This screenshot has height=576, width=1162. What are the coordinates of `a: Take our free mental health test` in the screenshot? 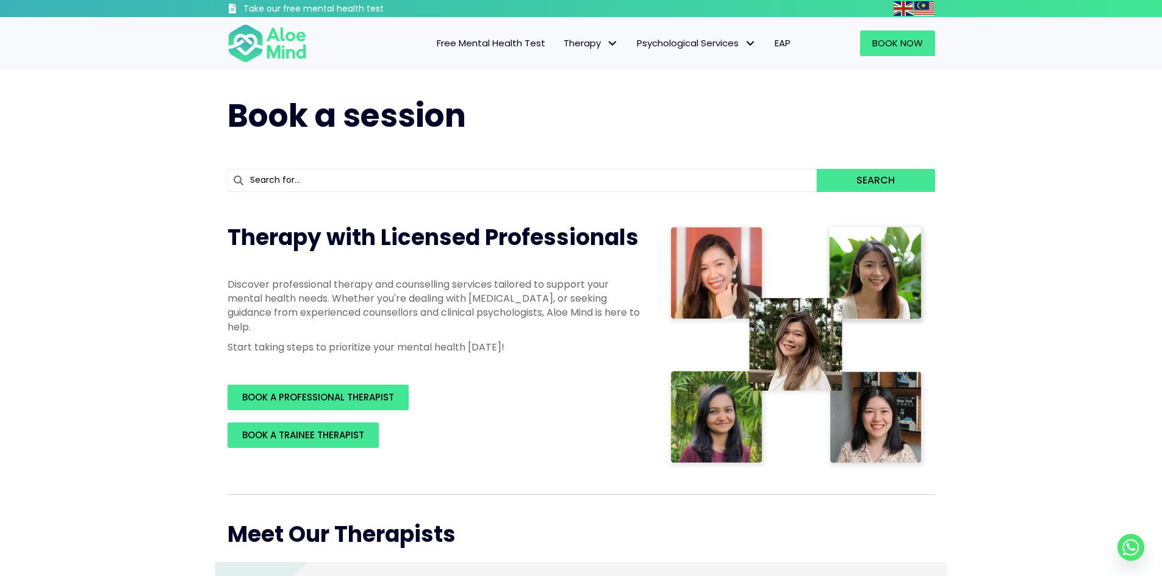 It's located at (338, 10).